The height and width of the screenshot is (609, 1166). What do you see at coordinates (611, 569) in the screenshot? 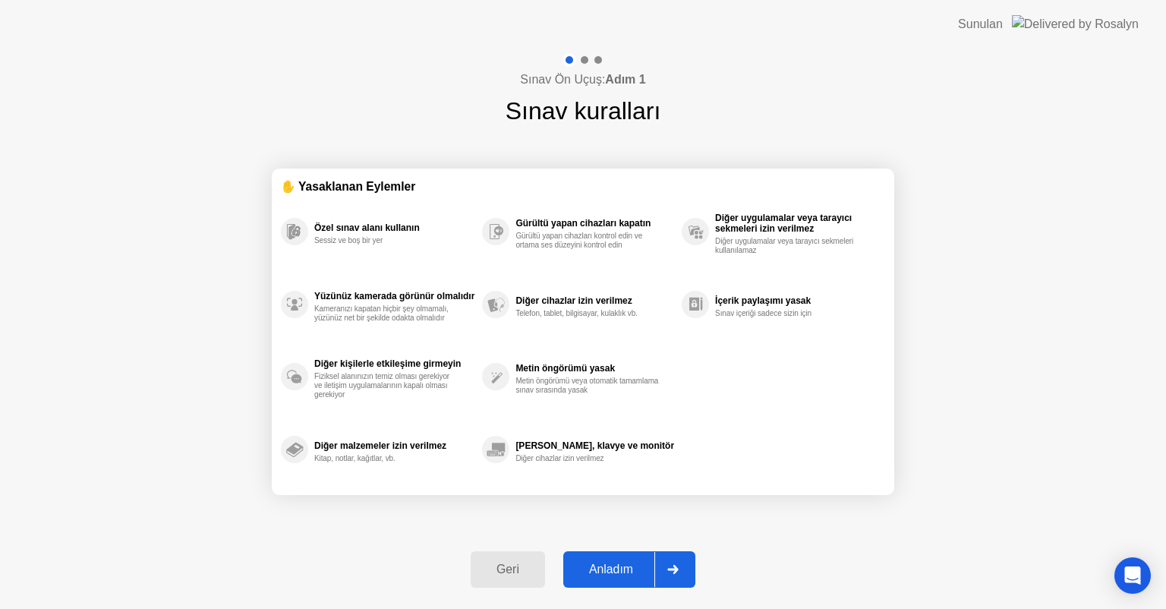
I see `div: Anladım` at bounding box center [611, 569].